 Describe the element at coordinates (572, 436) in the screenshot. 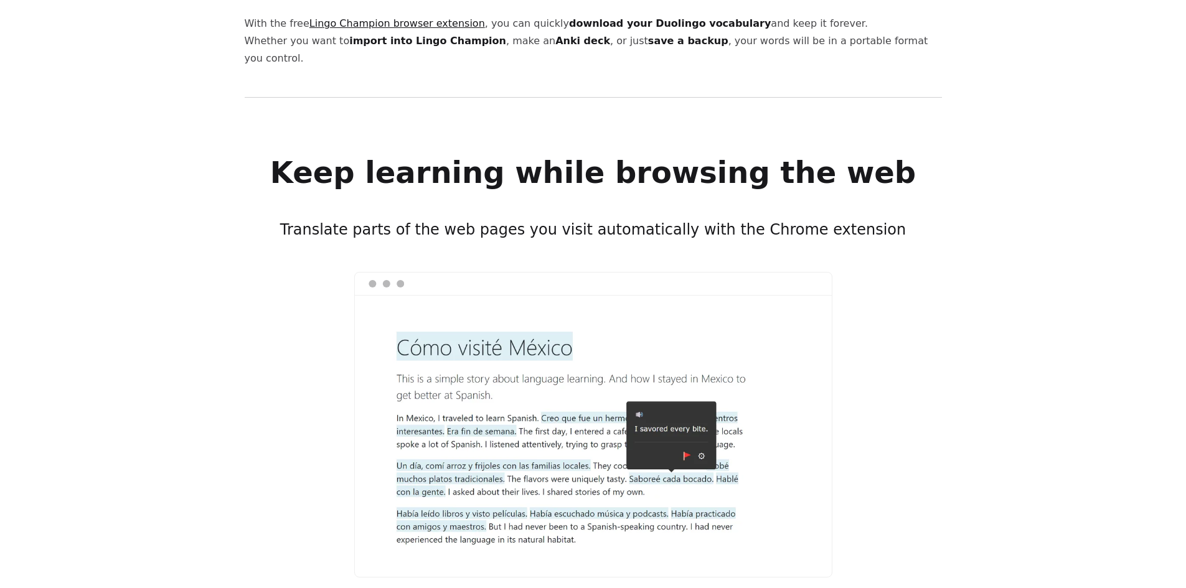

I see `img: Chrome extension for language learning` at that location.